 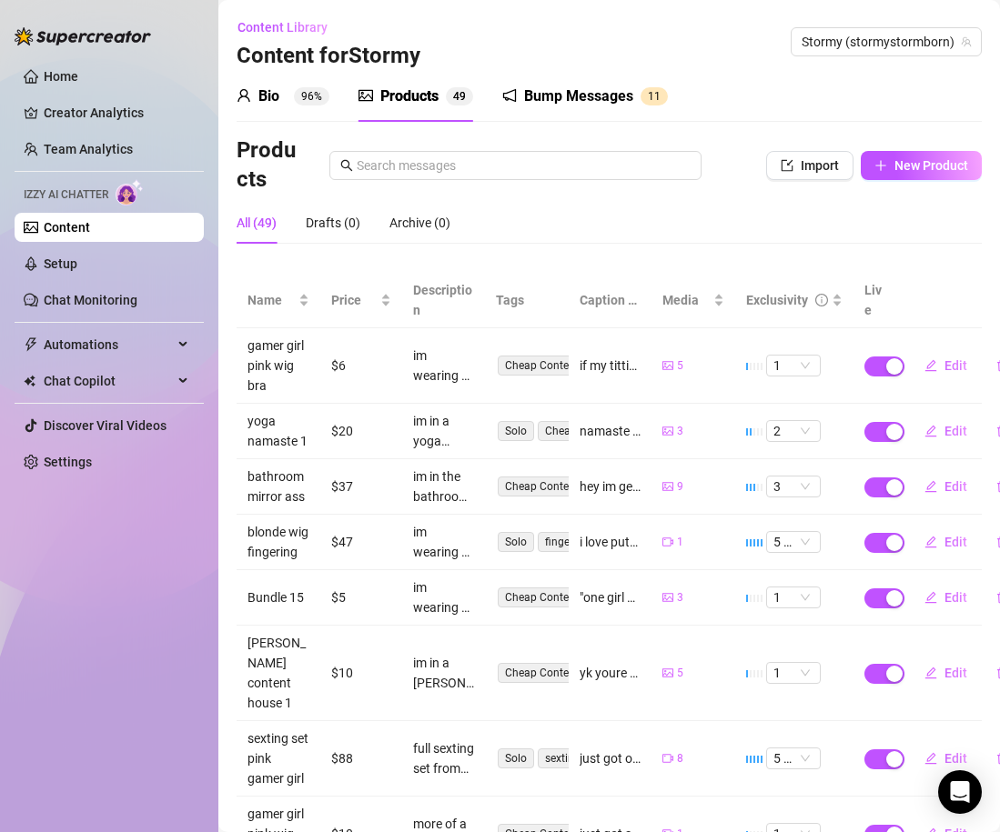 What do you see at coordinates (244, 96) in the screenshot?
I see `span: user` at bounding box center [244, 96].